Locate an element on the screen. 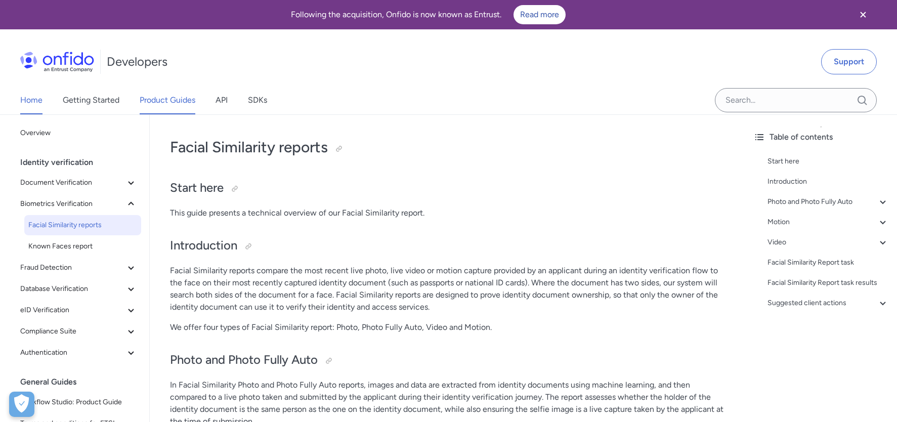  p: Facial Similarity reports compare the most recent live photo, live video or motion capture provid... is located at coordinates (447, 289).